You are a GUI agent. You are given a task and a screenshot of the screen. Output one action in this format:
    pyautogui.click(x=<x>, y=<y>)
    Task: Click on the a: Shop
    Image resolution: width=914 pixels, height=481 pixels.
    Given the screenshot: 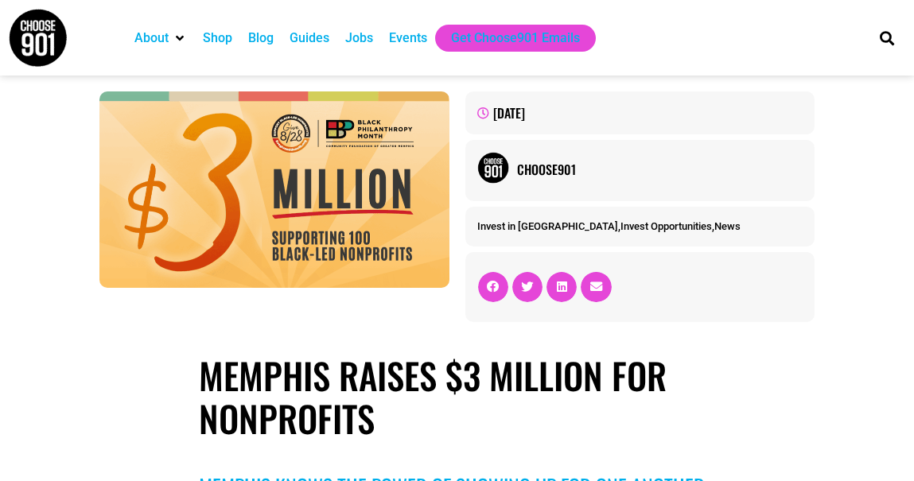 What is the action you would take?
    pyautogui.click(x=217, y=38)
    